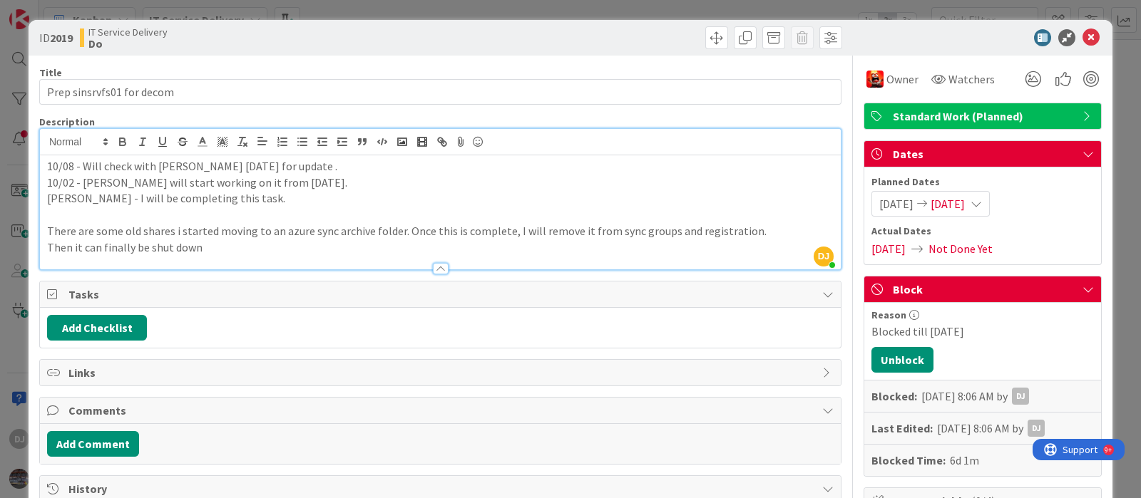 This screenshot has height=498, width=1141. I want to click on span: Comments, so click(441, 411).